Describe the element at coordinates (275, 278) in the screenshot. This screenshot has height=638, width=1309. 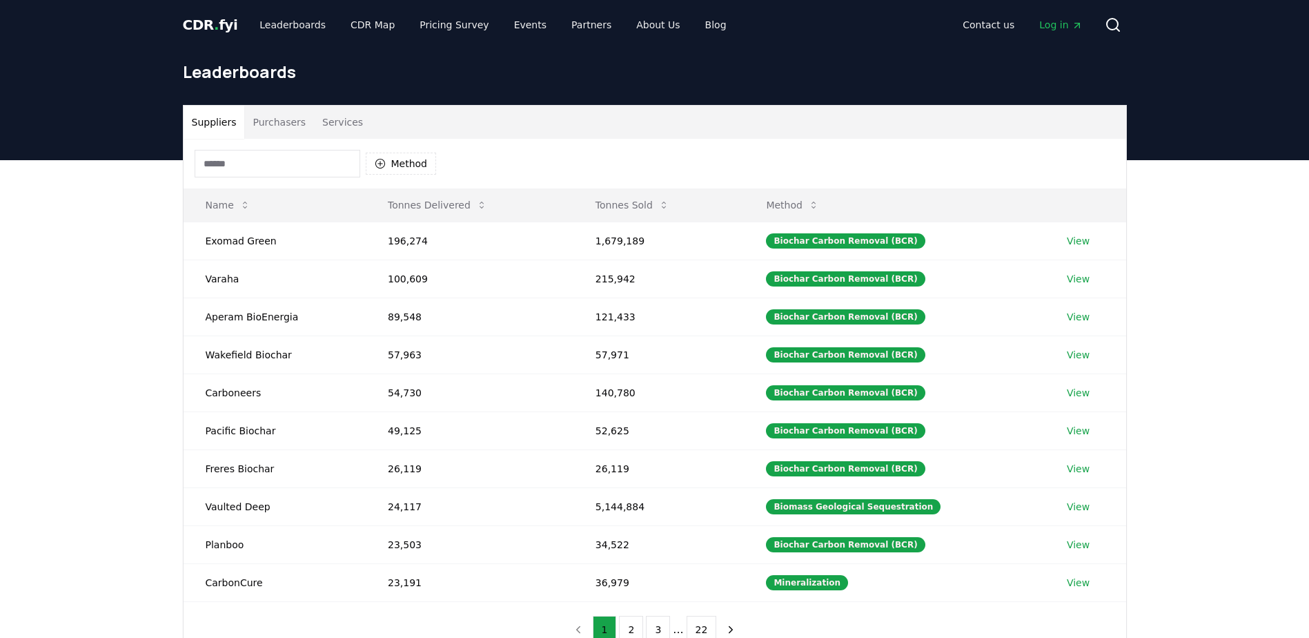
I see `td: Varaha` at that location.